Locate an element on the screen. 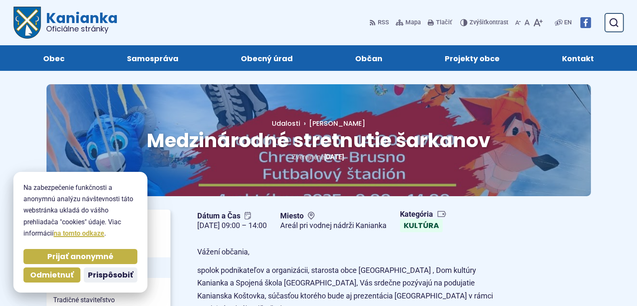  p: Vážení občania, is located at coordinates (346, 252).